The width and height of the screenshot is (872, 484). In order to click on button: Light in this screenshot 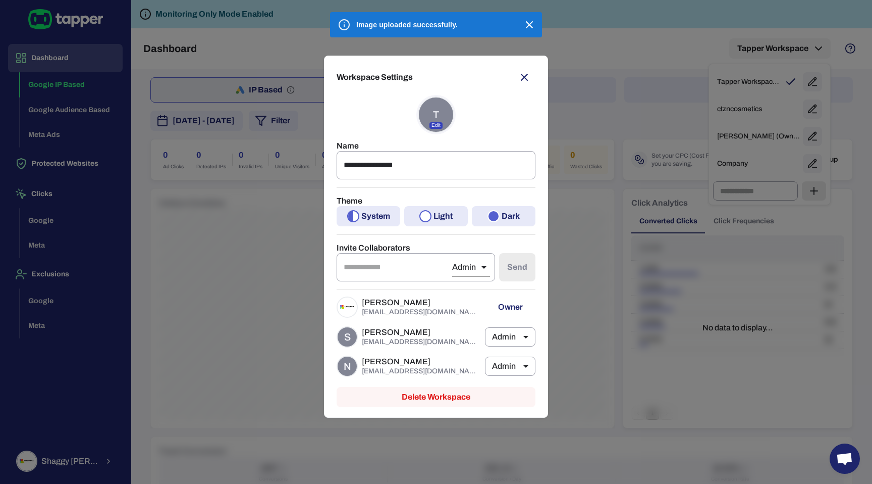, I will do `click(436, 216)`.